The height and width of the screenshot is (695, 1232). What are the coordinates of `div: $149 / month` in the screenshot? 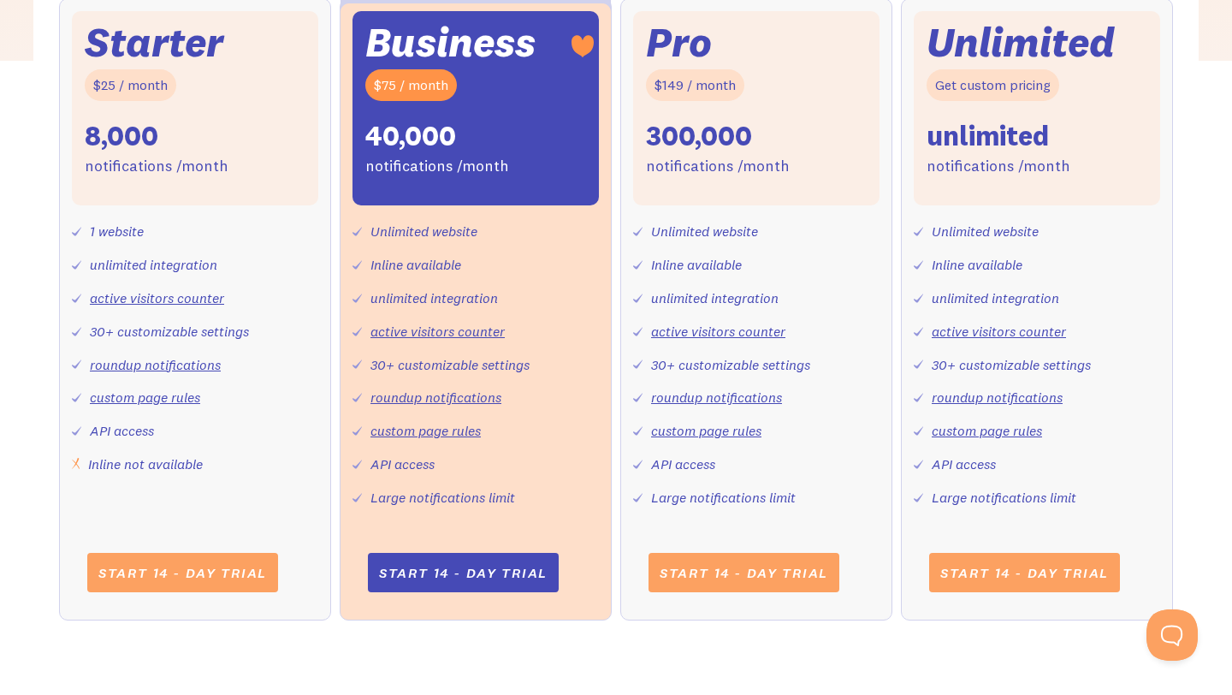 It's located at (695, 85).